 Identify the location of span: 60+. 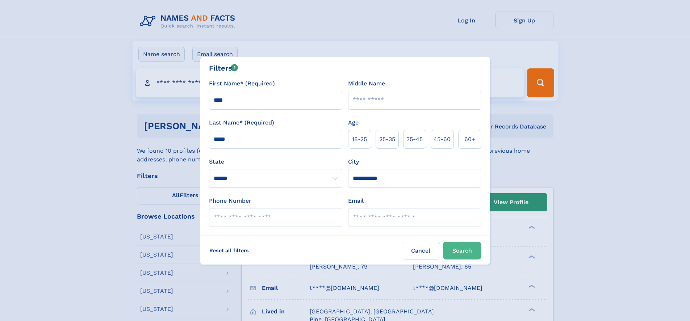
(470, 139).